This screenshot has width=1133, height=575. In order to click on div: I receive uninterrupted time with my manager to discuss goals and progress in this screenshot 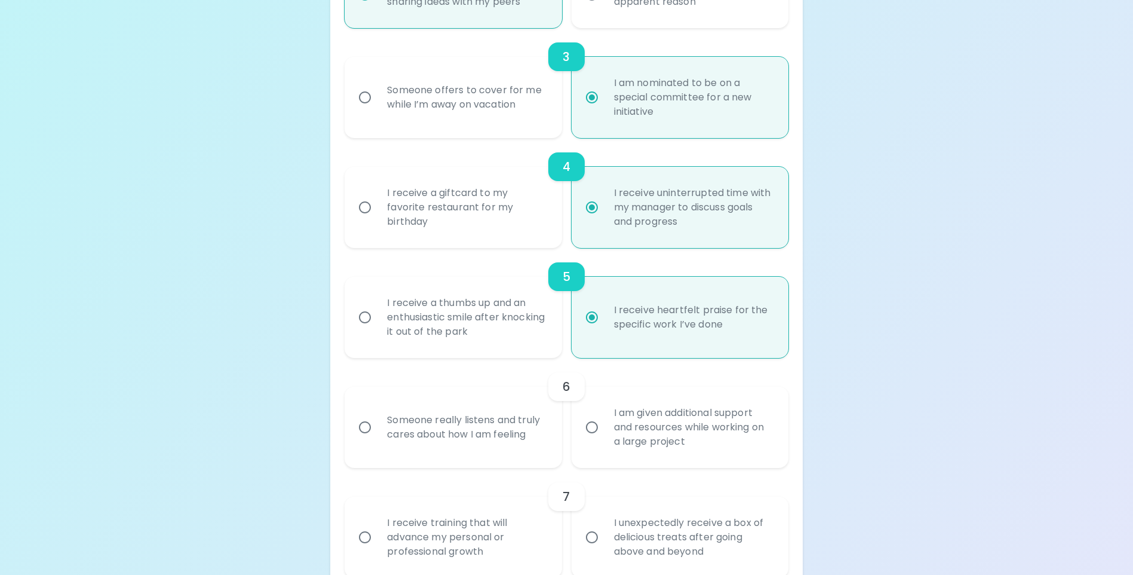, I will do `click(693, 207)`.